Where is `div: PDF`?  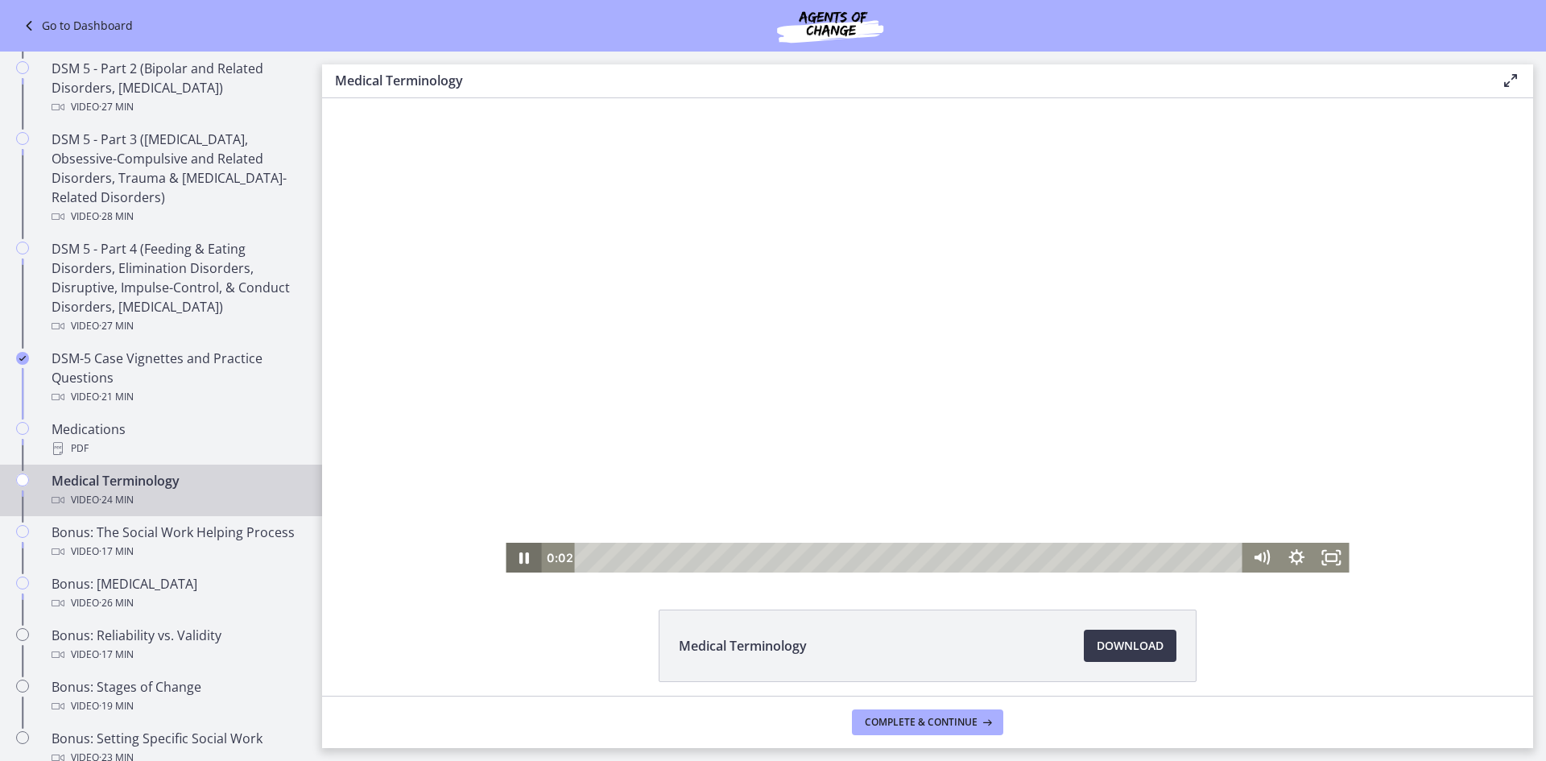 div: PDF is located at coordinates (177, 449).